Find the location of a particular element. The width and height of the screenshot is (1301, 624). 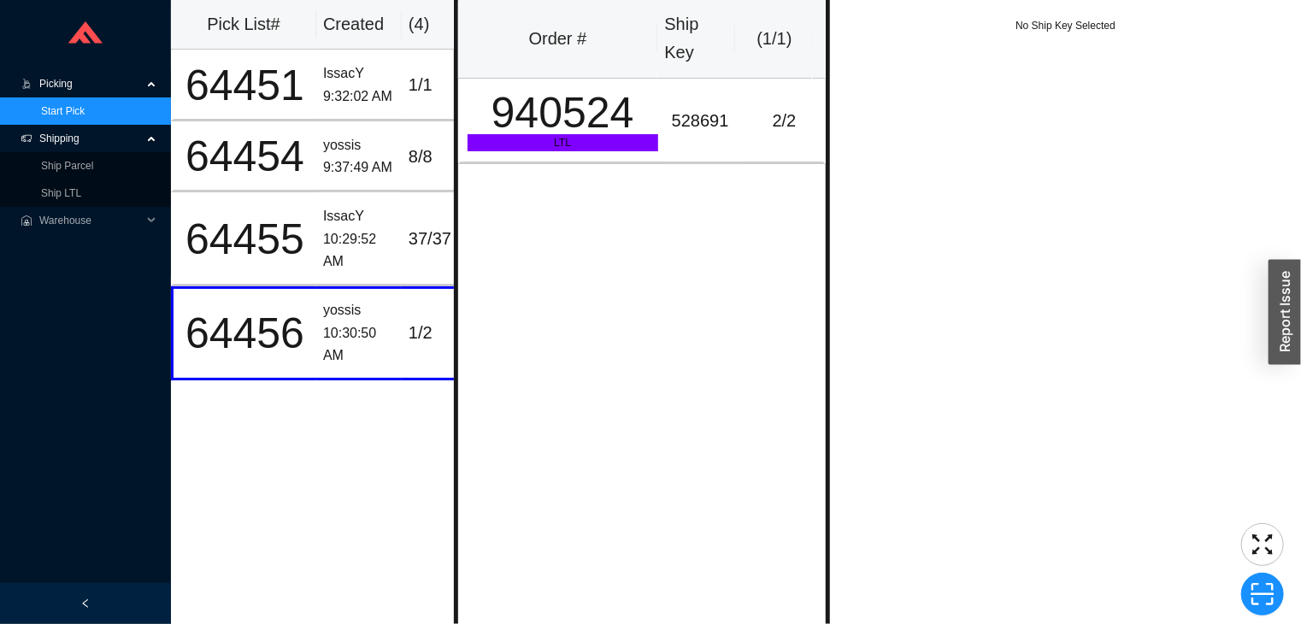

div: 64451 is located at coordinates (244, 85).